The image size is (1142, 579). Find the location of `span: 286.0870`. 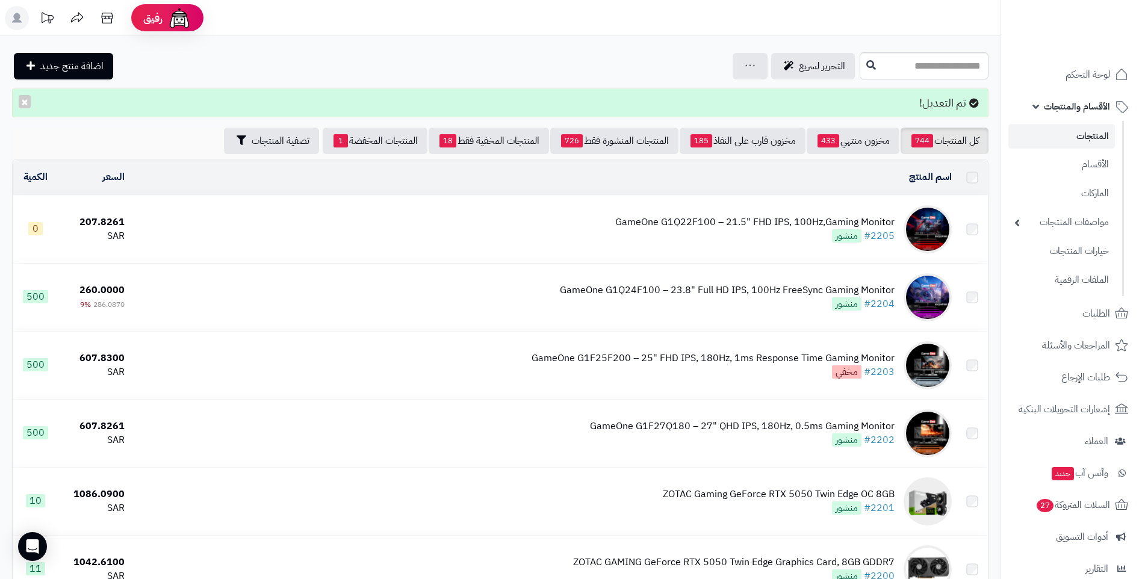

span: 286.0870 is located at coordinates (109, 305).